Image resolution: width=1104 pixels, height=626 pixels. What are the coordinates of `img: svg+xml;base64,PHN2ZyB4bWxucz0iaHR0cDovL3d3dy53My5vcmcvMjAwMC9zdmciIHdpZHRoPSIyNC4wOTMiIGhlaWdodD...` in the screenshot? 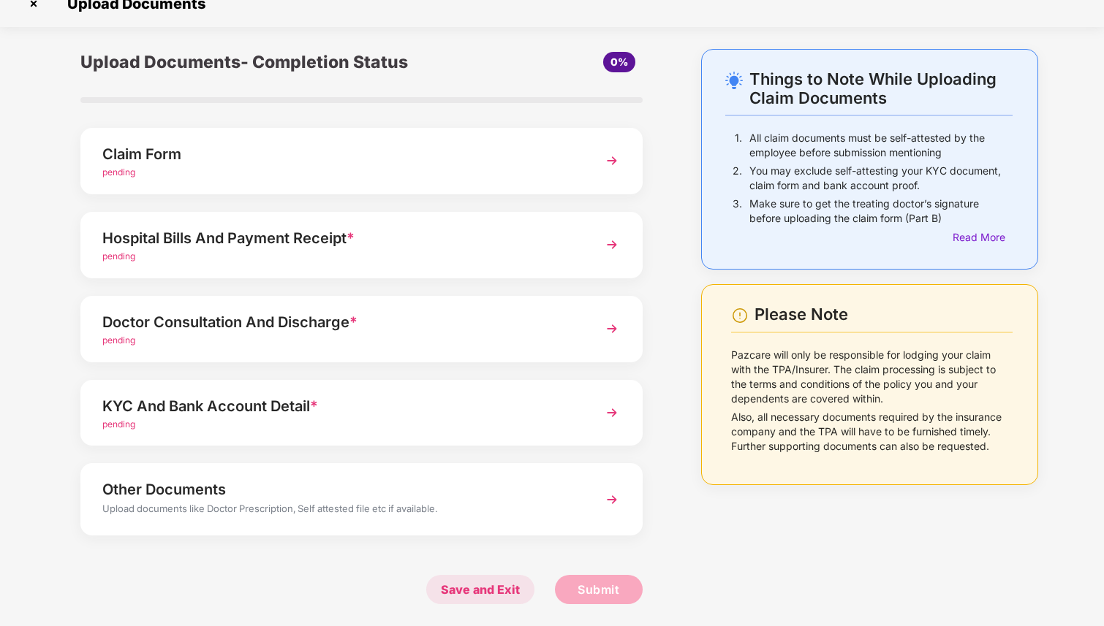 It's located at (734, 80).